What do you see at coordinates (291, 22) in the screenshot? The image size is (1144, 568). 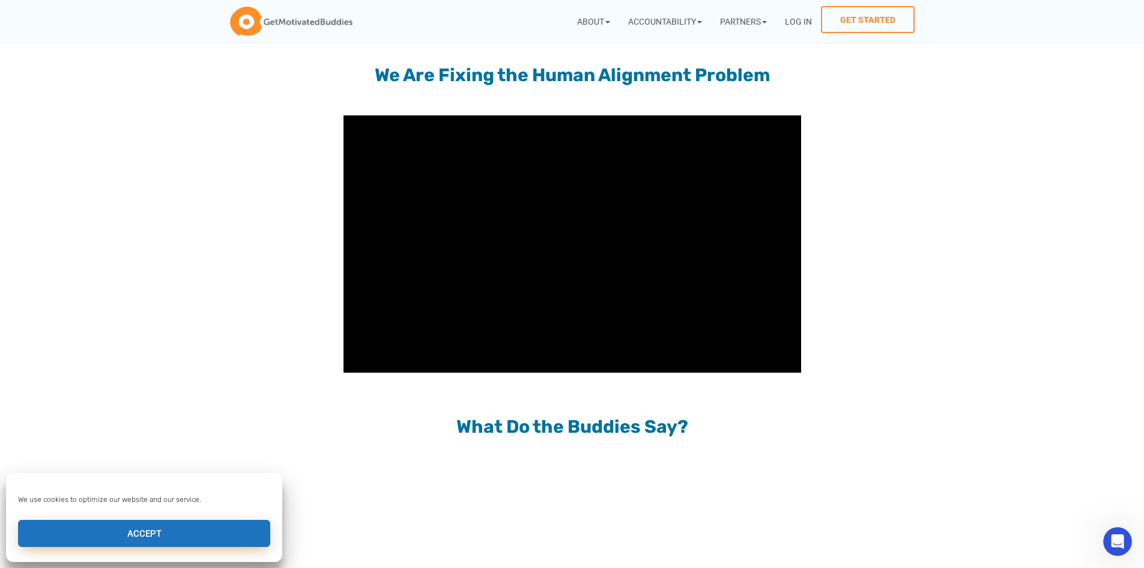 I see `img: GetMotivatedBuddies` at bounding box center [291, 22].